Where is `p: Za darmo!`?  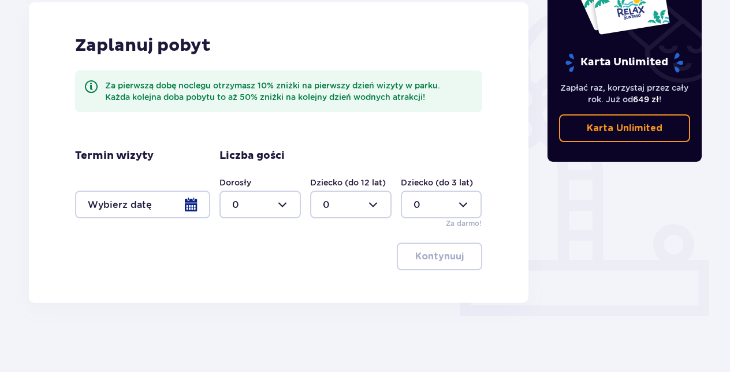 p: Za darmo! is located at coordinates (464, 223).